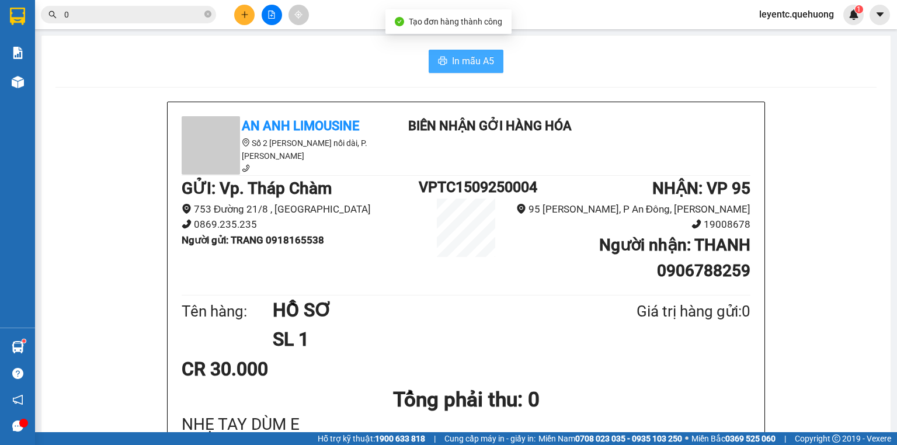  I want to click on span: aim, so click(298, 15).